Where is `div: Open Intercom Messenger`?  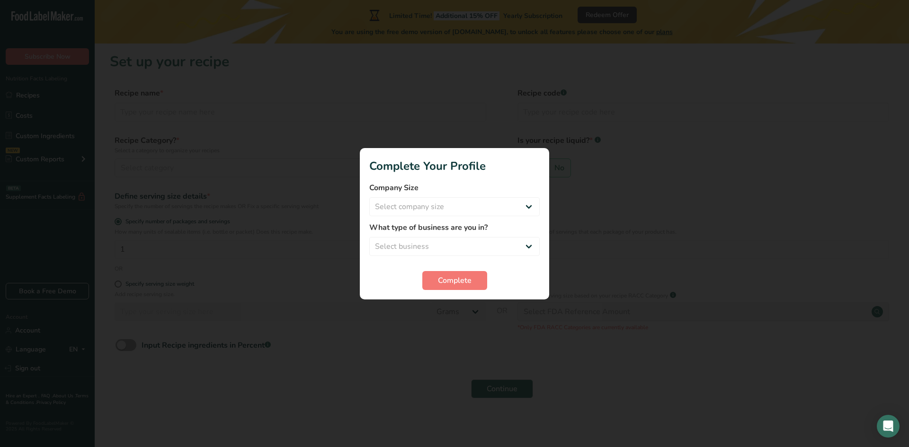
div: Open Intercom Messenger is located at coordinates (888, 426).